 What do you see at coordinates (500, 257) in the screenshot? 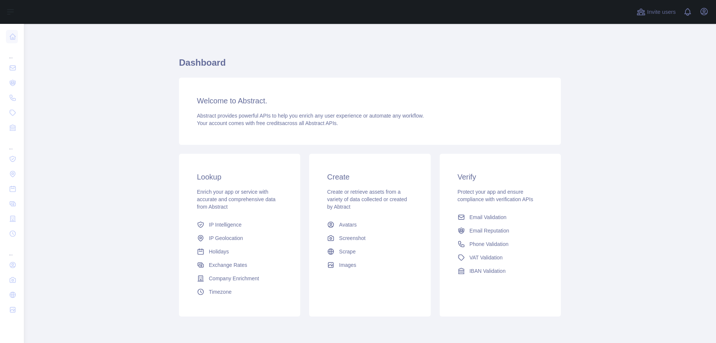
I see `a: VAT Validation` at bounding box center [500, 257].